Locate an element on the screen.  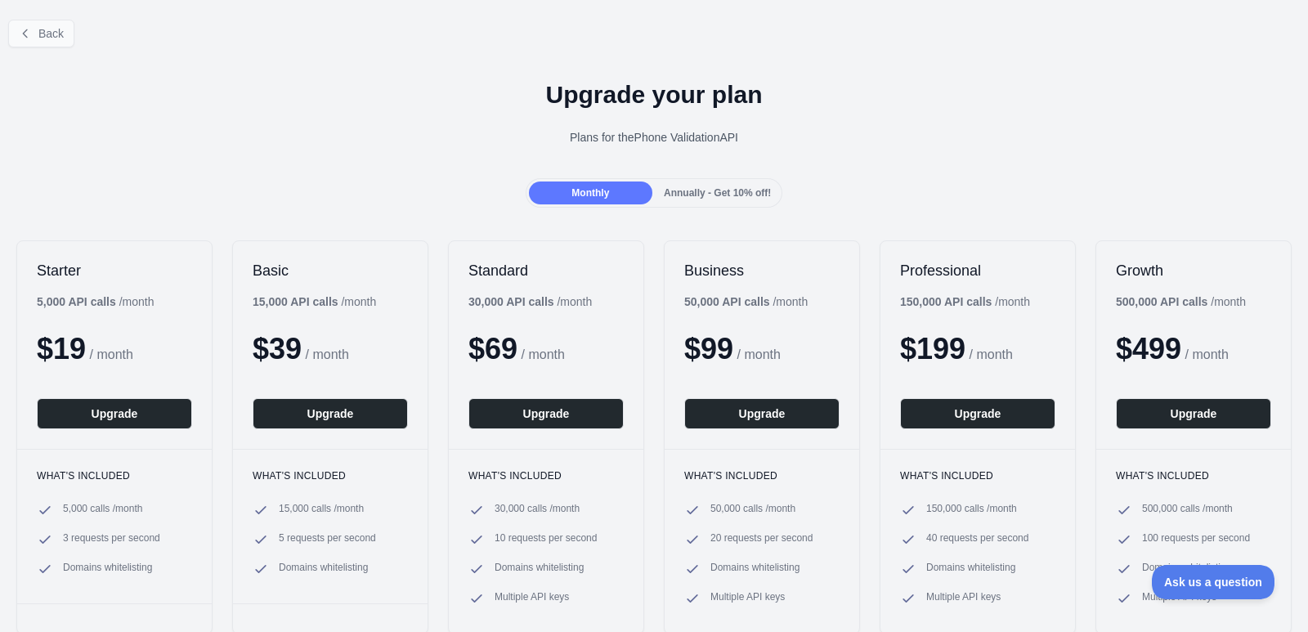
h2: Standard is located at coordinates (546, 271).